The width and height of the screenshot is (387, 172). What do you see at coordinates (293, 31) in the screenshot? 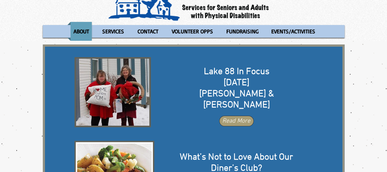
I see `p: EVENTS/ACTIVITIES` at bounding box center [293, 31].